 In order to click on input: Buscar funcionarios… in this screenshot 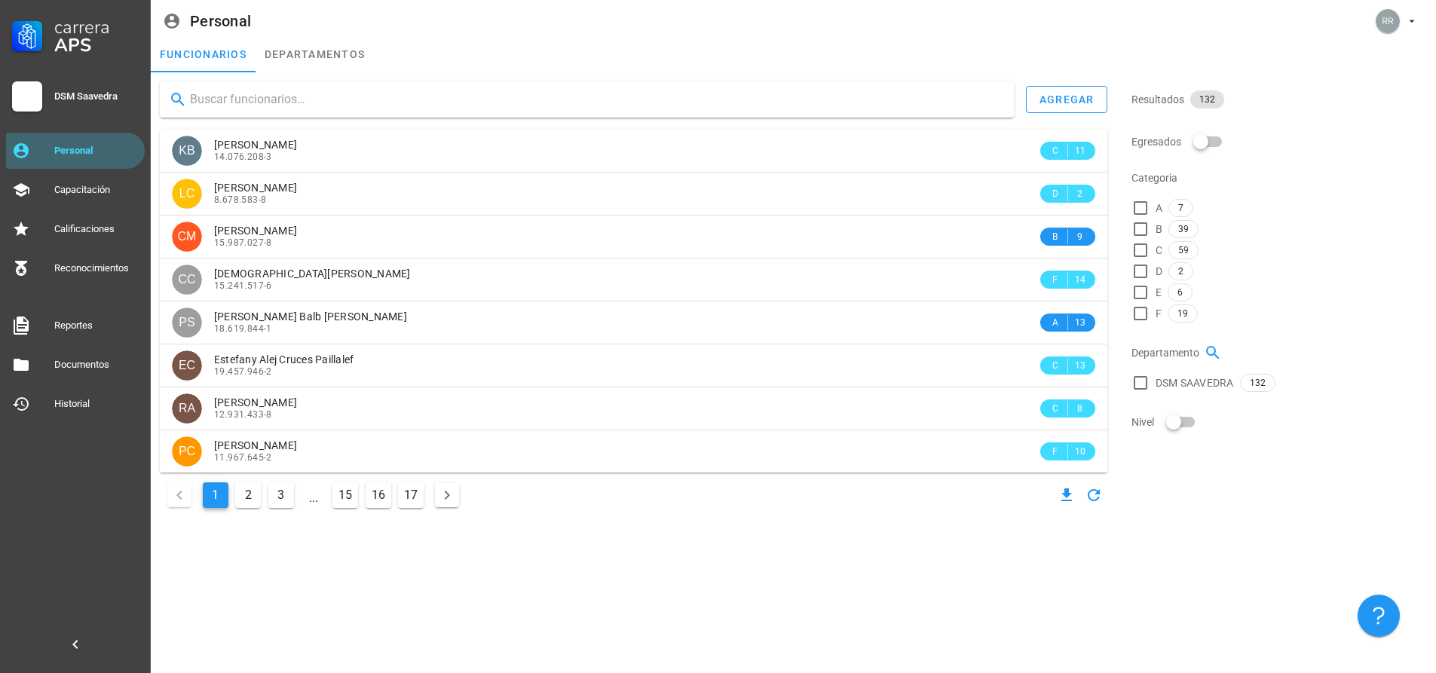, I will do `click(595, 99)`.